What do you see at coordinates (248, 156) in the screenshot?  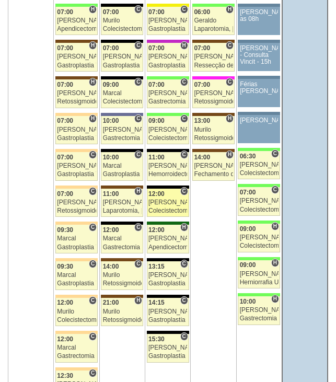 I see `span: 06:30` at bounding box center [248, 156].